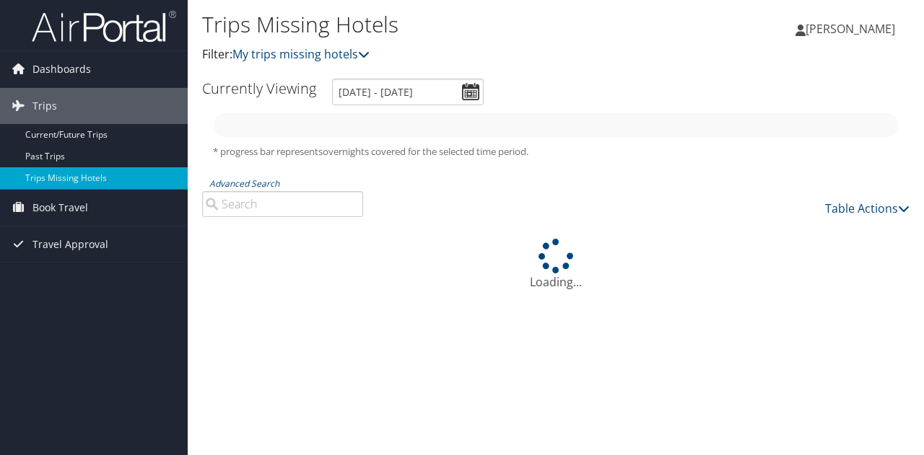 The image size is (924, 455). Describe the element at coordinates (45, 106) in the screenshot. I see `span: Trips` at that location.